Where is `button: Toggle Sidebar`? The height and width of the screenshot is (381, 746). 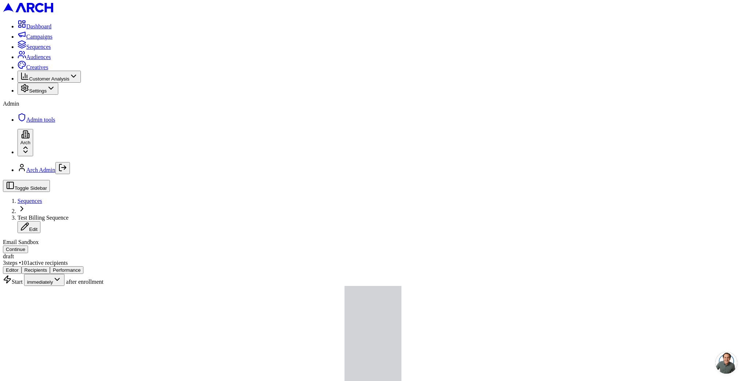 button: Toggle Sidebar is located at coordinates (26, 186).